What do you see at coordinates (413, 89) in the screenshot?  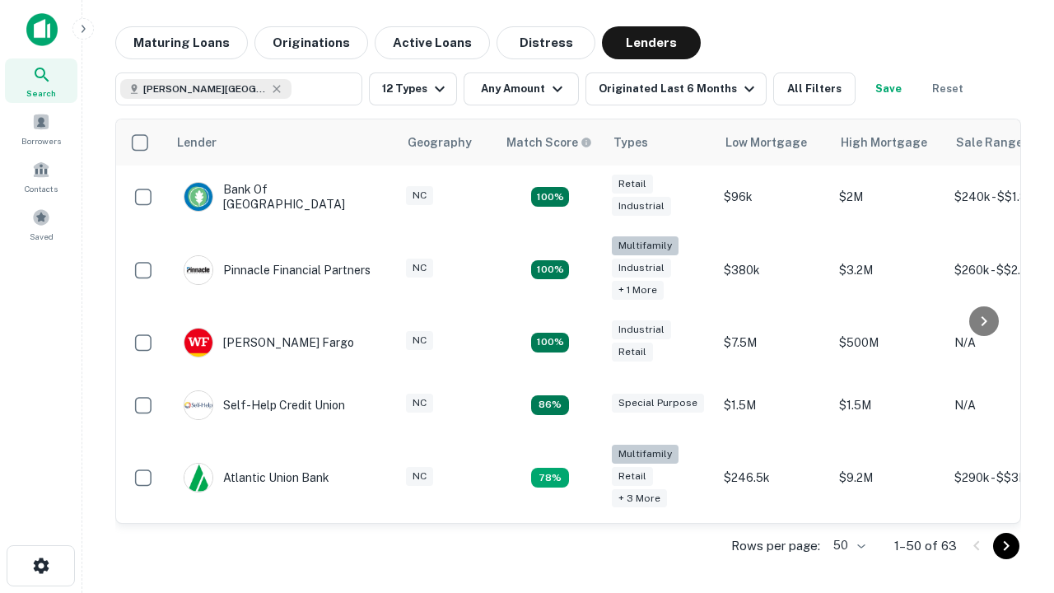 I see `button: 12 Types` at bounding box center [413, 89].